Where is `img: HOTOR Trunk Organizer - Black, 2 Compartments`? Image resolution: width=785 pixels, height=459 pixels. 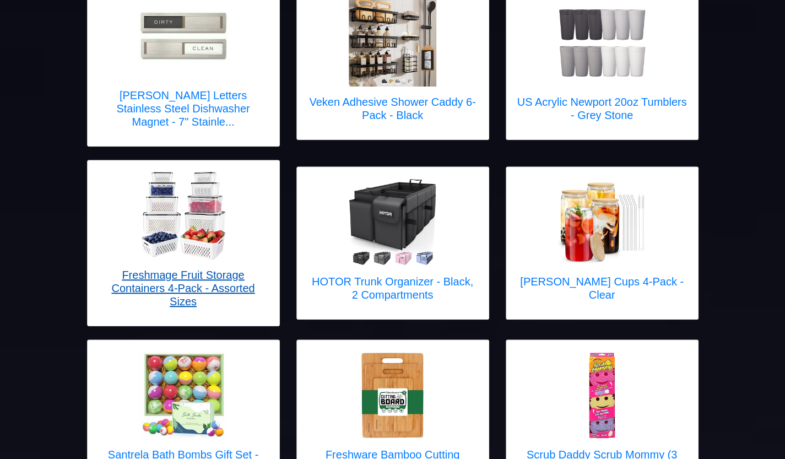
img: HOTOR Trunk Organizer - Black, 2 Compartments is located at coordinates (393, 222).